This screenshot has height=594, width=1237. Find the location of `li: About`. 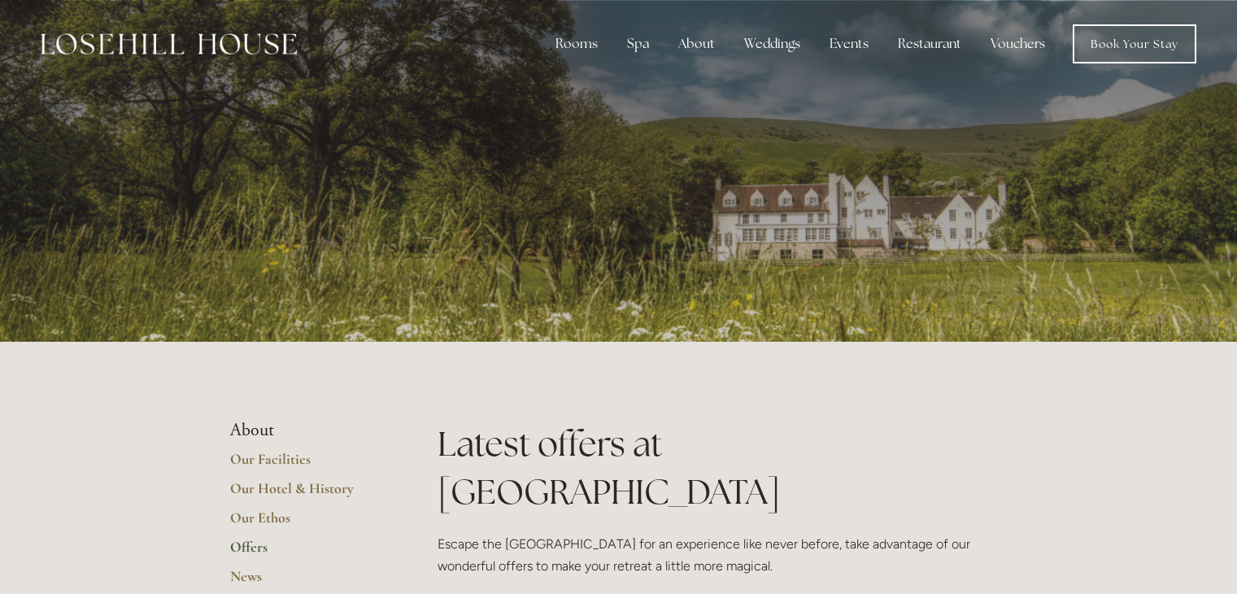

li: About is located at coordinates (308, 430).